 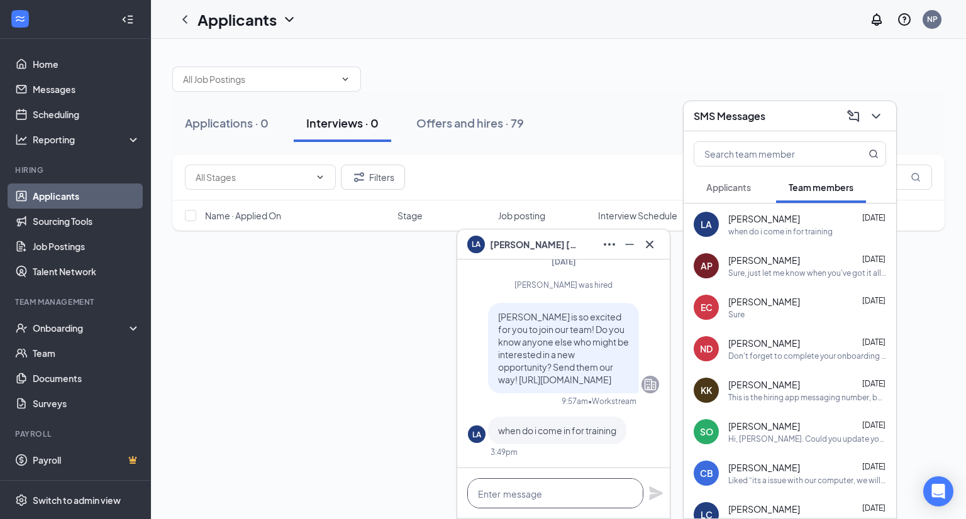 I want to click on a: Documents, so click(x=86, y=379).